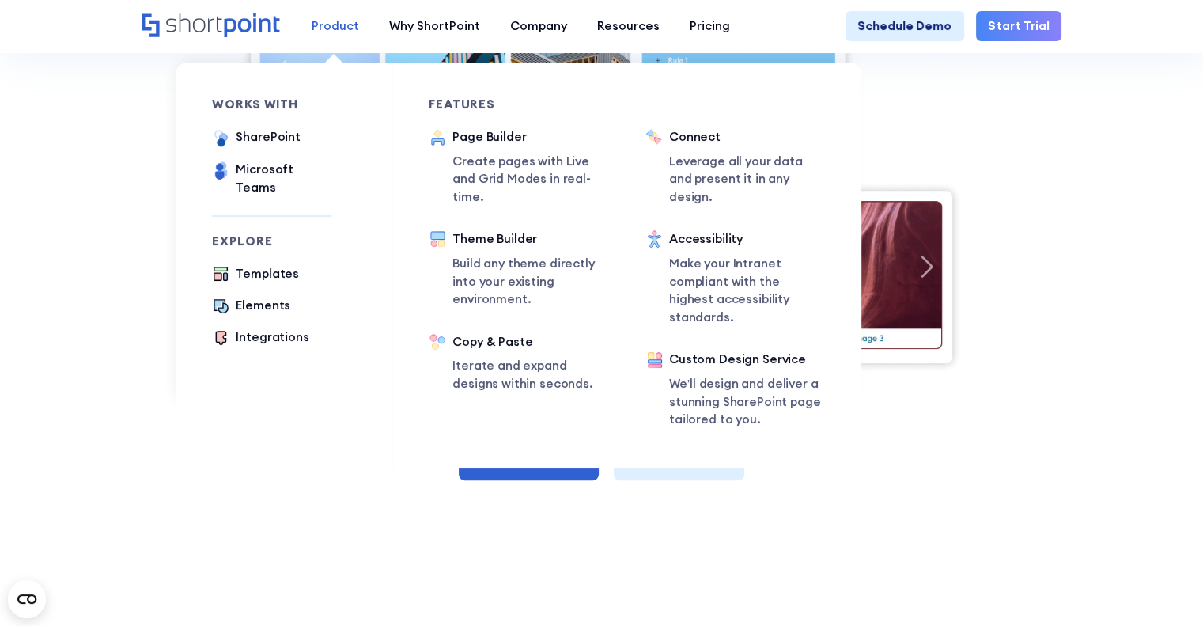 The image size is (1203, 626). Describe the element at coordinates (271, 179) in the screenshot. I see `a: Microsoft Teams` at that location.